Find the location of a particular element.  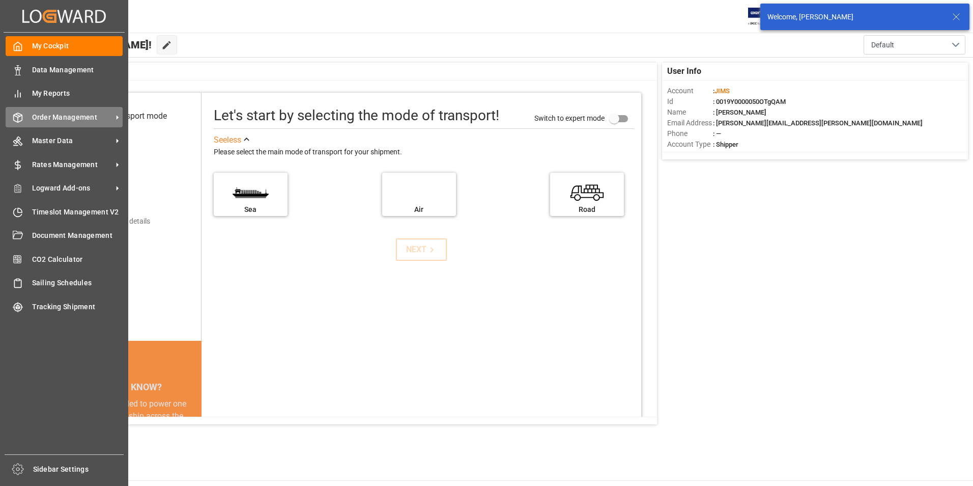

span: Switch to expert mode is located at coordinates (570, 118).